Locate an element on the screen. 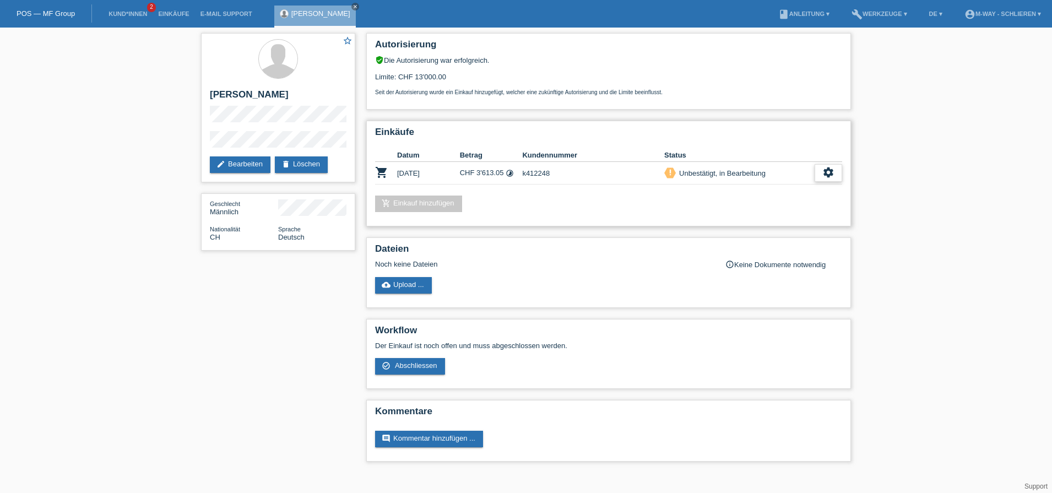  div: Die Autorisierung war erfolgreich. is located at coordinates (609, 60).